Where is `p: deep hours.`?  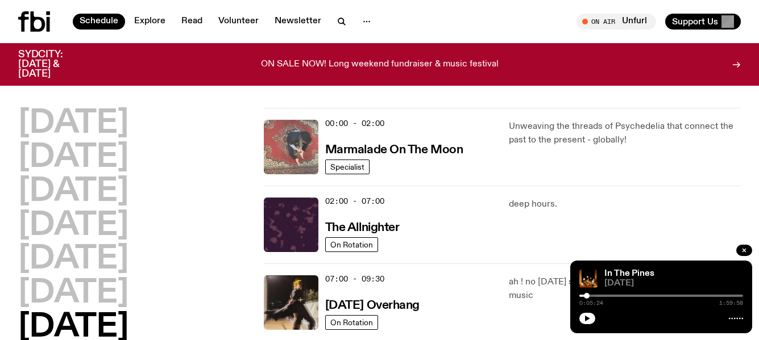
p: deep hours. is located at coordinates (625, 205).